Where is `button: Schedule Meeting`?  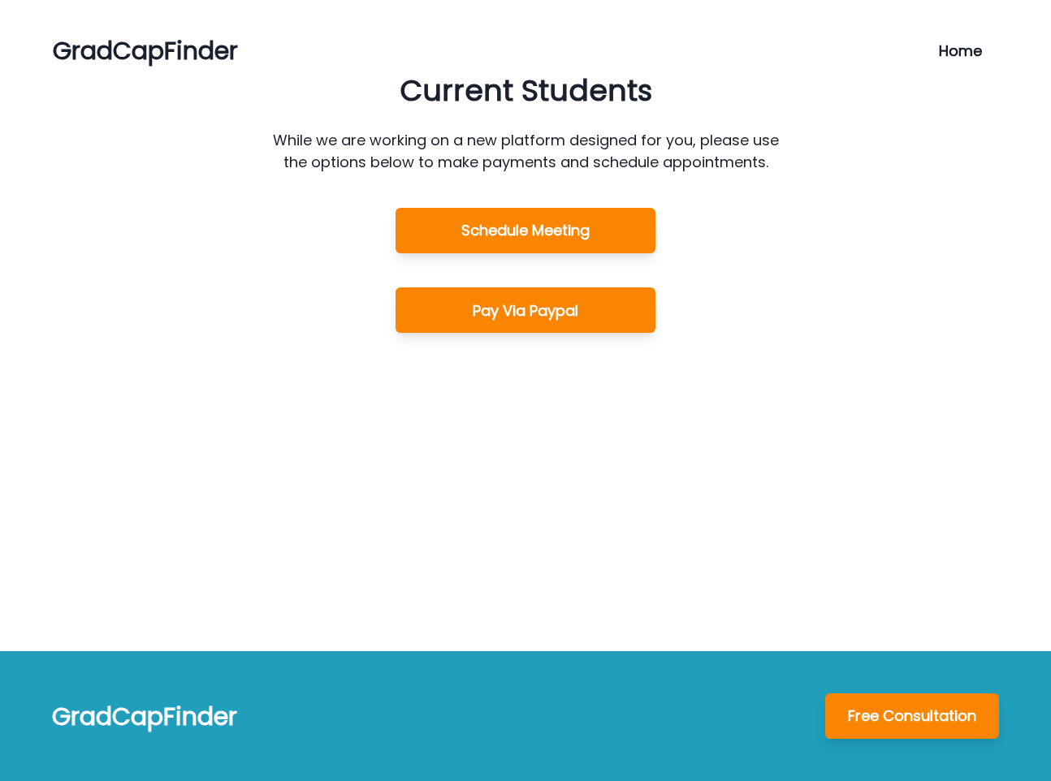
button: Schedule Meeting is located at coordinates (525, 231).